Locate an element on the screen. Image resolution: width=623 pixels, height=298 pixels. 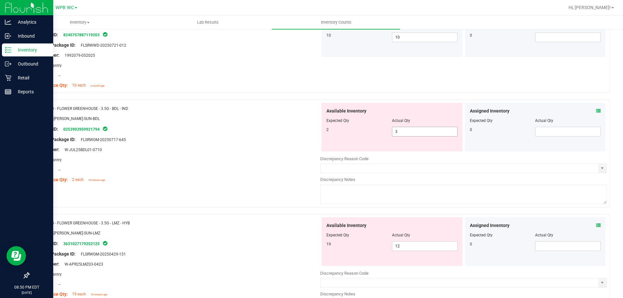
span: 1992079-052025 is located at coordinates (78, 56).